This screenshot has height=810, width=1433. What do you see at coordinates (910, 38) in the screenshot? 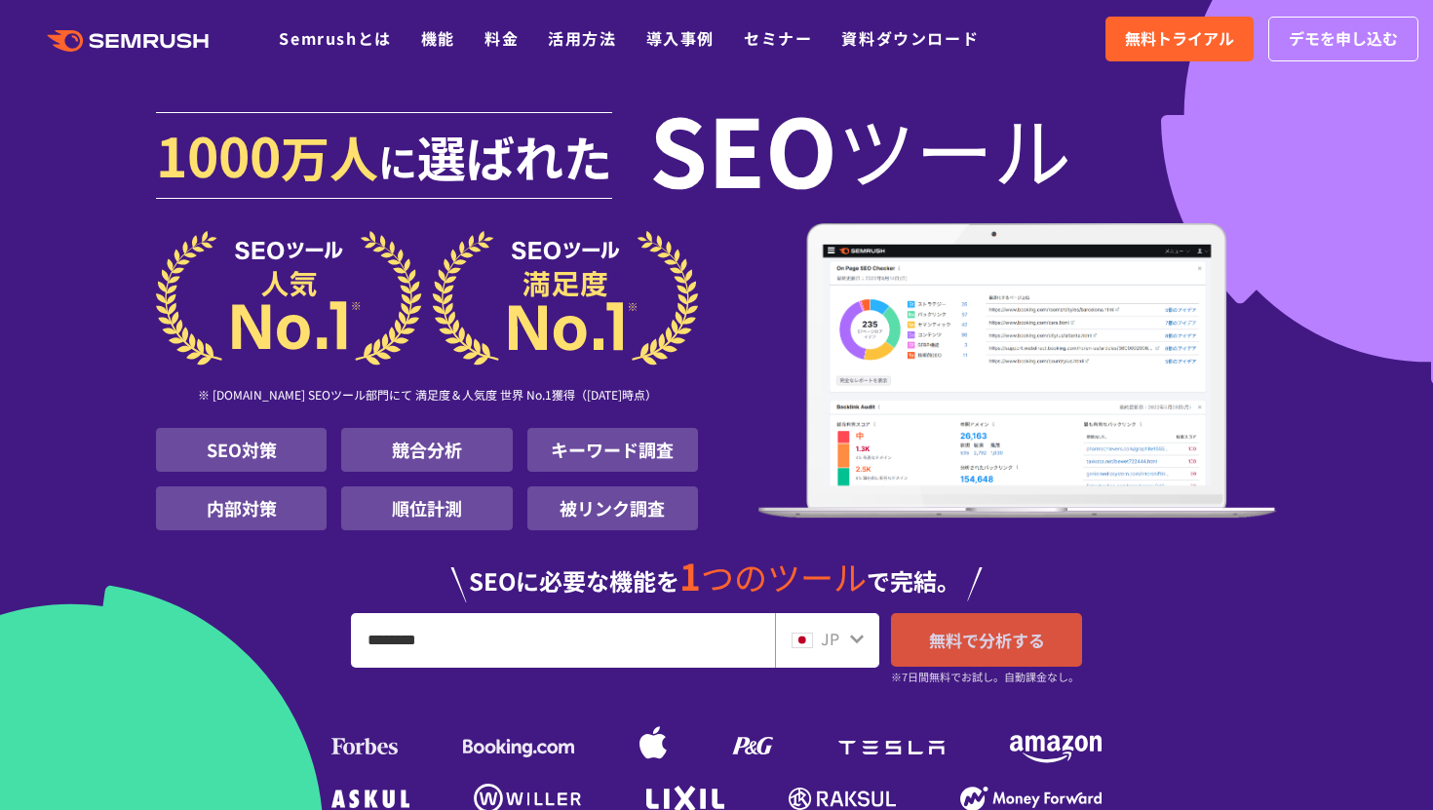
I see `a: 資料ダウンロード` at bounding box center [910, 38].